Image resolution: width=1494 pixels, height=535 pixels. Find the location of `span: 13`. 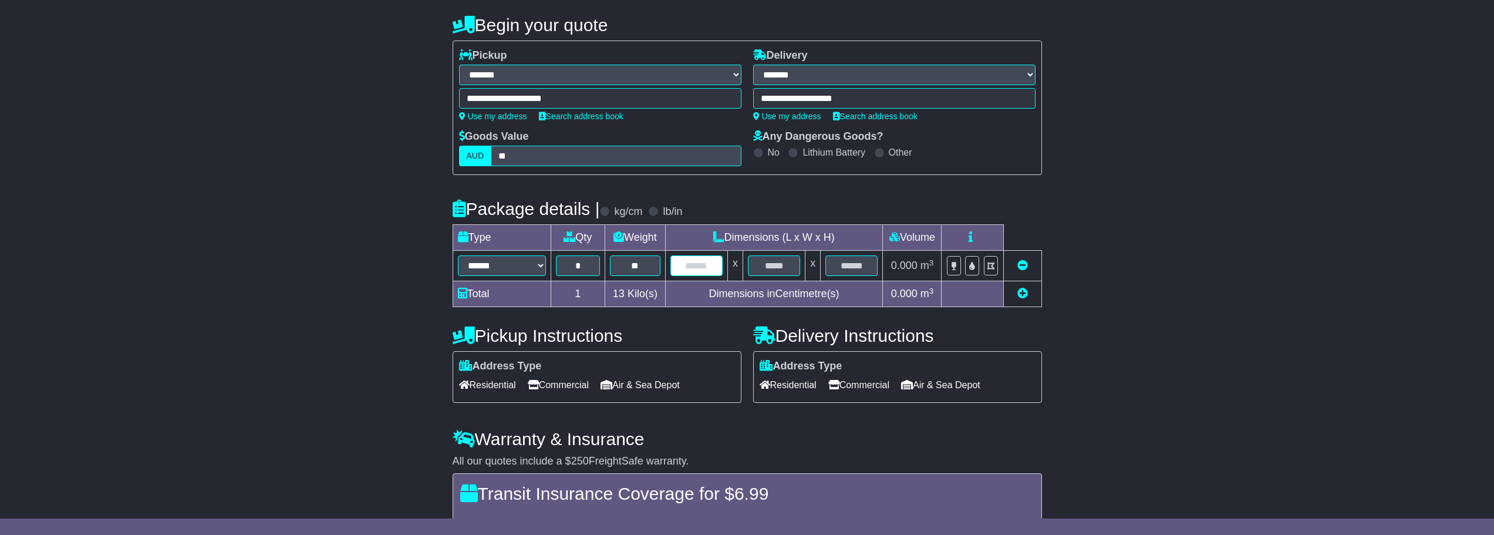

span: 13 is located at coordinates (619, 294).